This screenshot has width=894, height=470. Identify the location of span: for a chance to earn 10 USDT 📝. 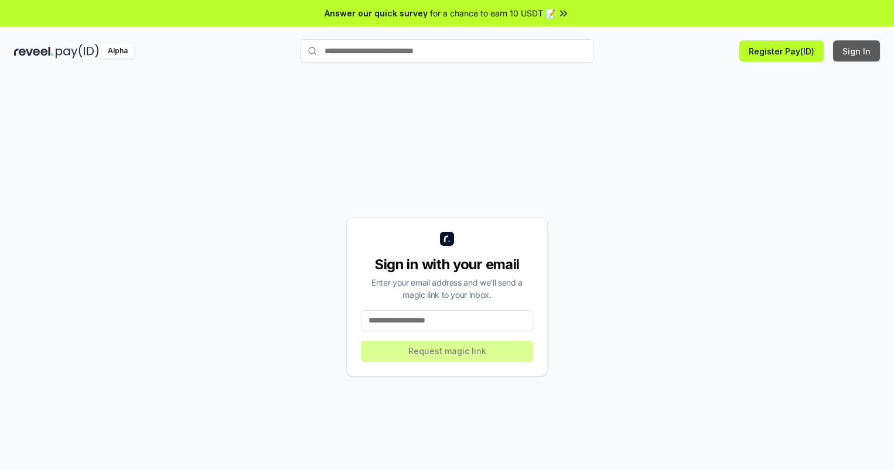
(493, 13).